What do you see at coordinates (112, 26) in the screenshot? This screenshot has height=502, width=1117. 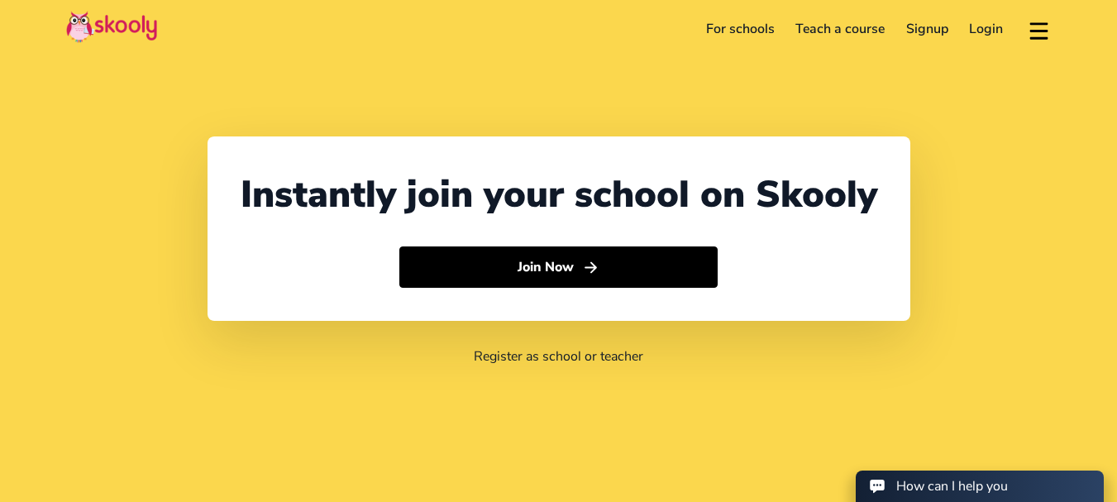 I see `img: Skooly` at bounding box center [112, 26].